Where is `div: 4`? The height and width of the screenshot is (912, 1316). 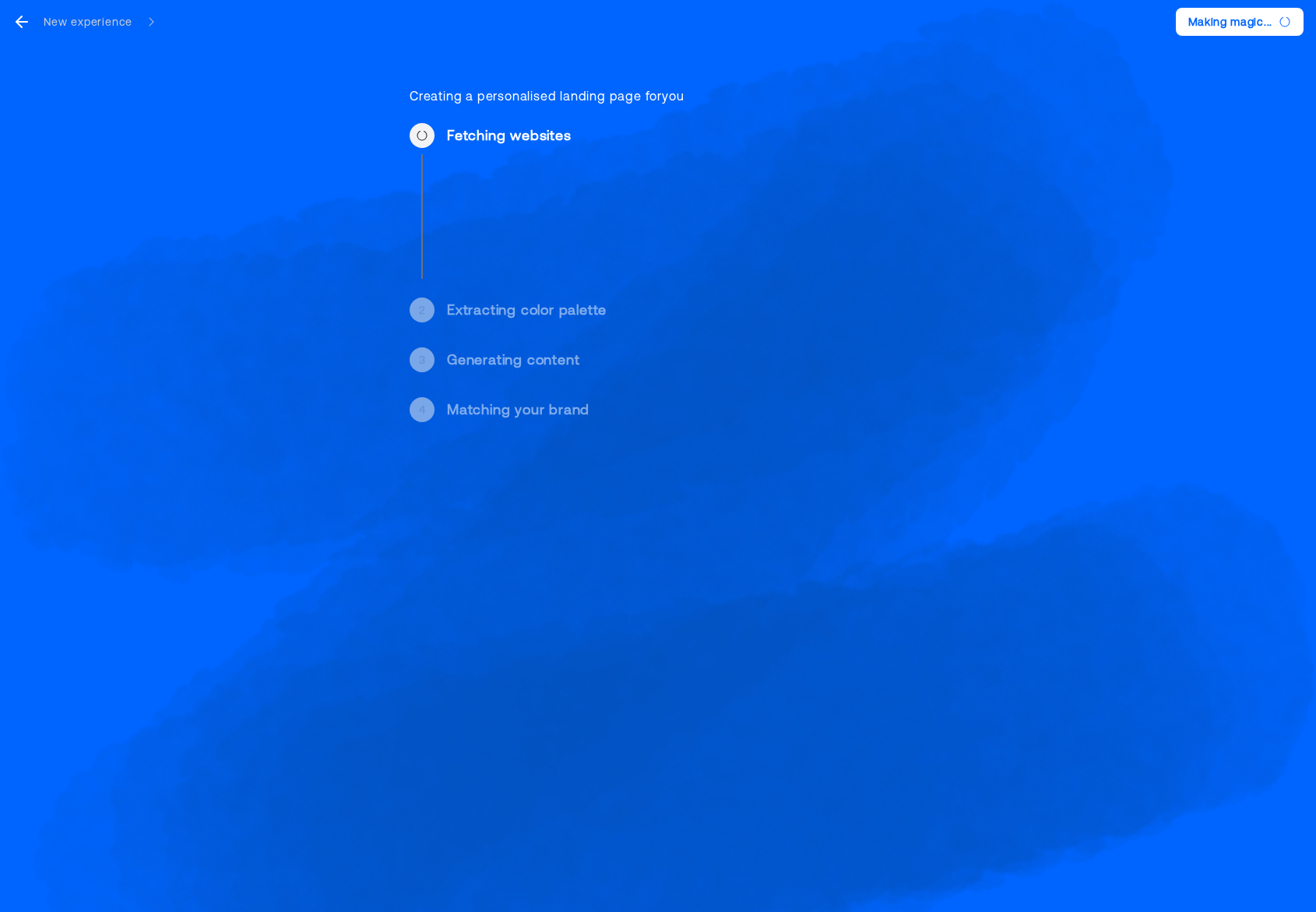
div: 4 is located at coordinates (422, 410).